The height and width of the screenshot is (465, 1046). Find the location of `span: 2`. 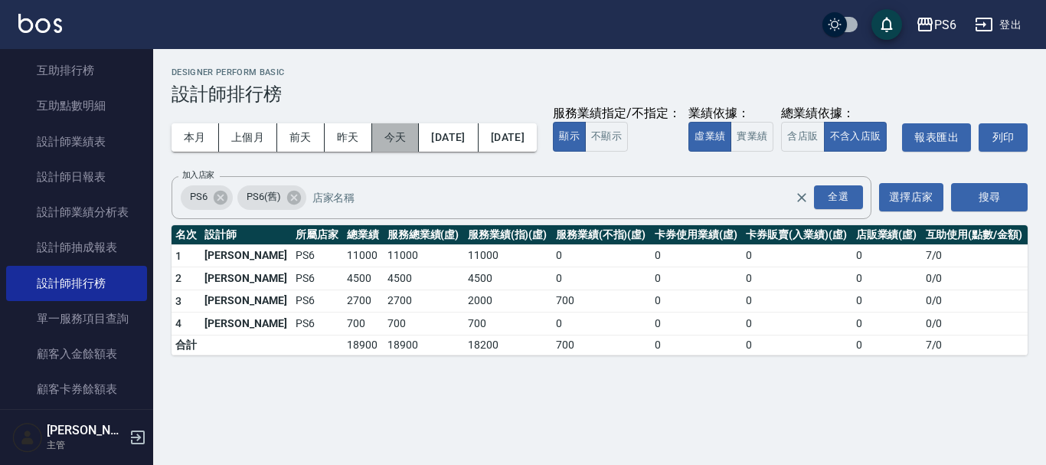

span: 2 is located at coordinates (179, 278).